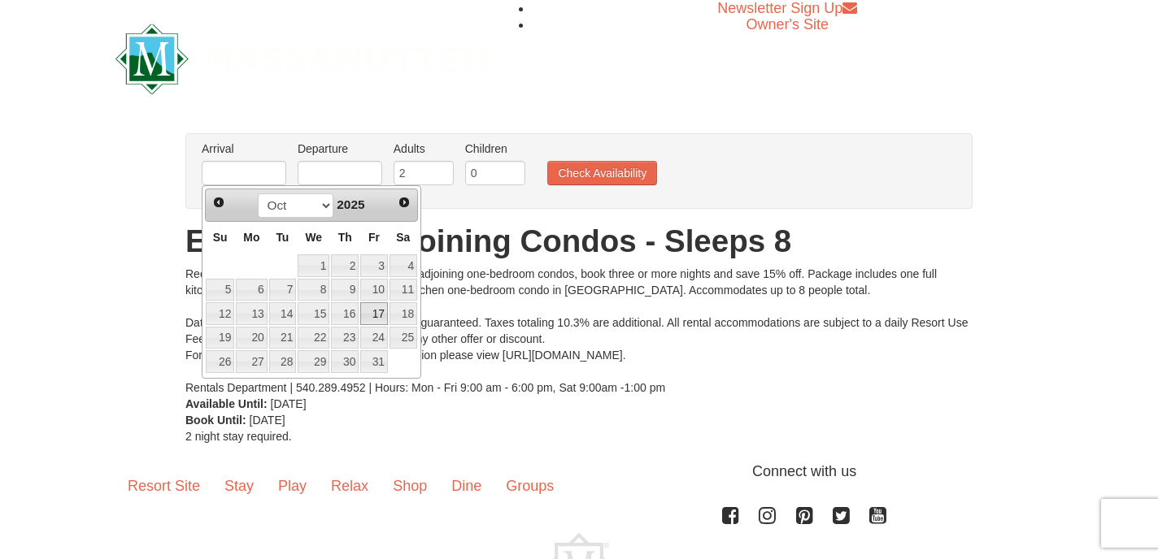  What do you see at coordinates (219, 202) in the screenshot?
I see `span: Prev` at bounding box center [219, 202].